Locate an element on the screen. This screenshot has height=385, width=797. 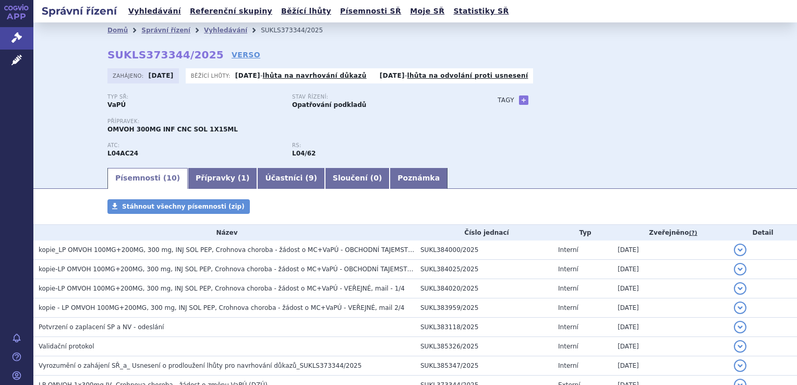
span: Vyrozumění o zahájení SŘ_a_ Usnesení o prodloužení lhůty pro navrhování důkazů_SUKLS373344/2025 is located at coordinates (200, 365).